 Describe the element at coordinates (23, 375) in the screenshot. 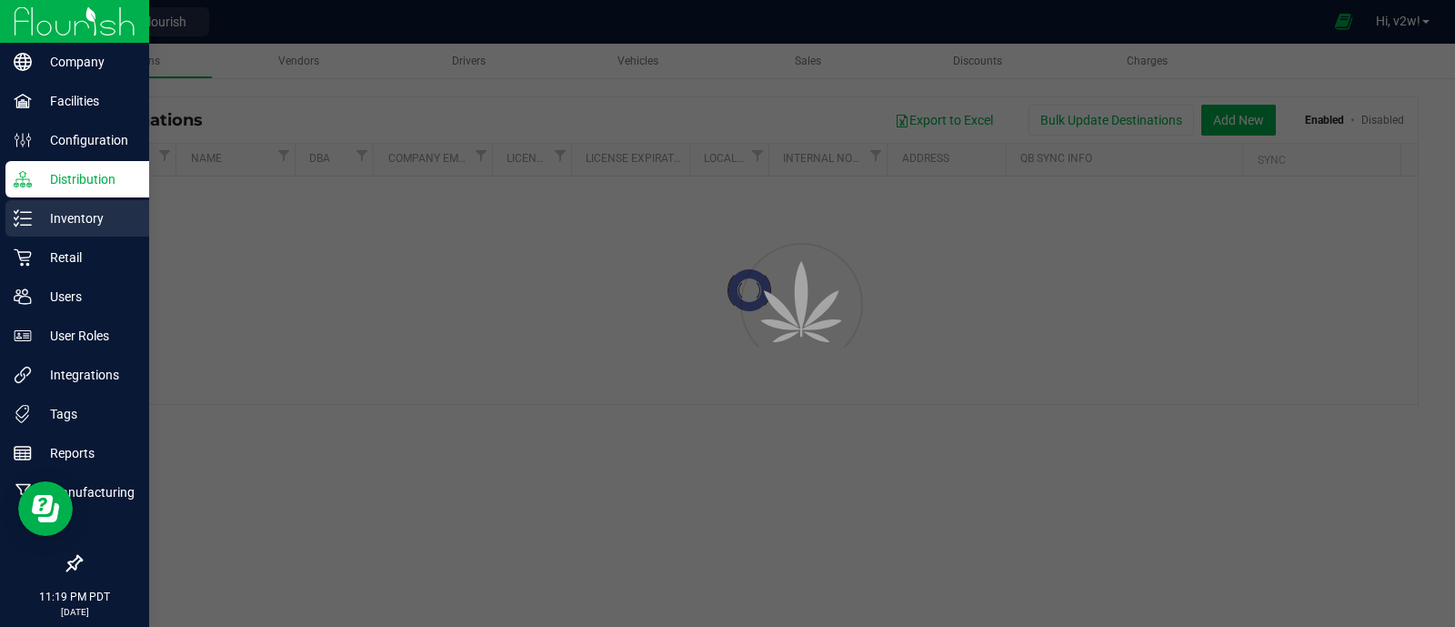

I see `inline-svg: Integrations` at that location.